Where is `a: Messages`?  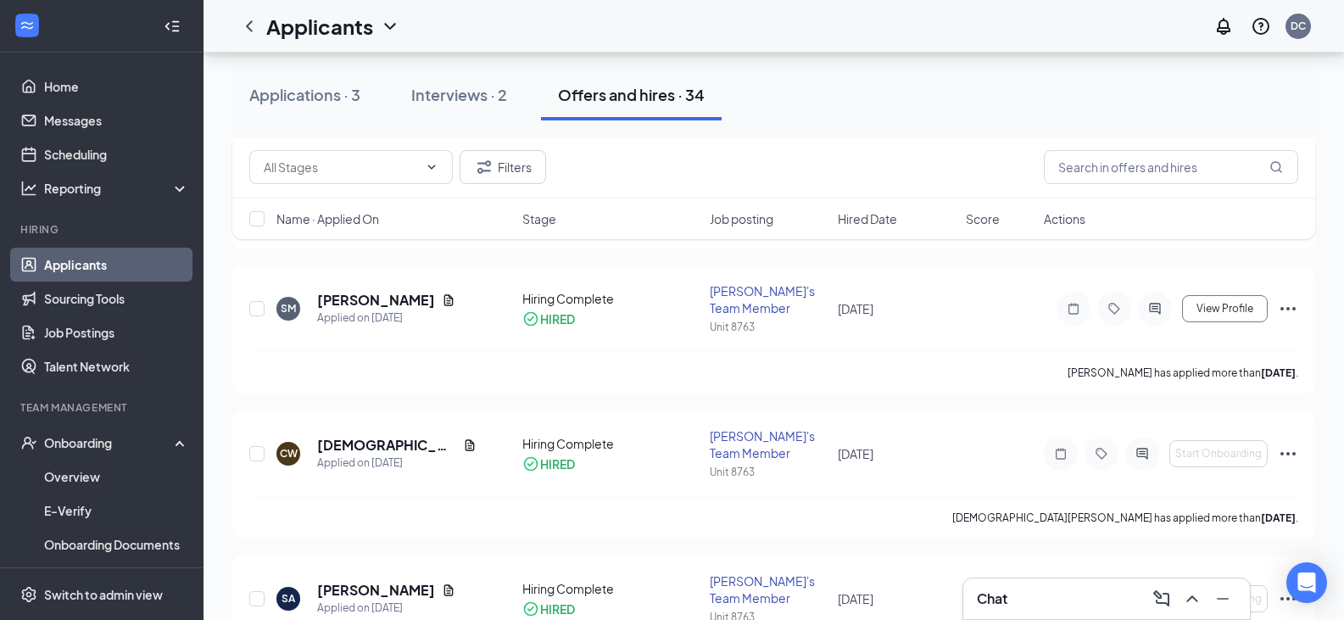
a: Messages is located at coordinates (116, 120).